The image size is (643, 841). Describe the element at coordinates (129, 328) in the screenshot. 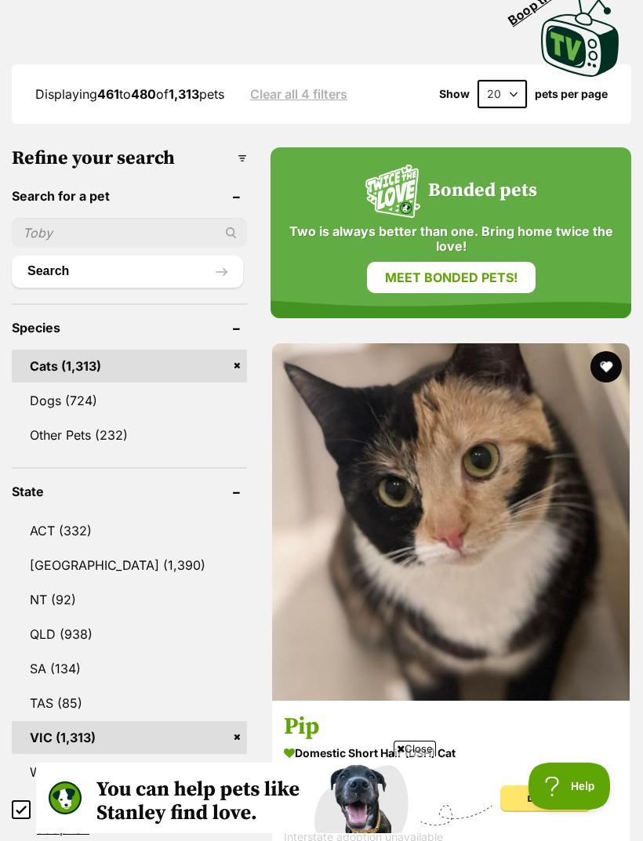

I see `header: Species` at that location.